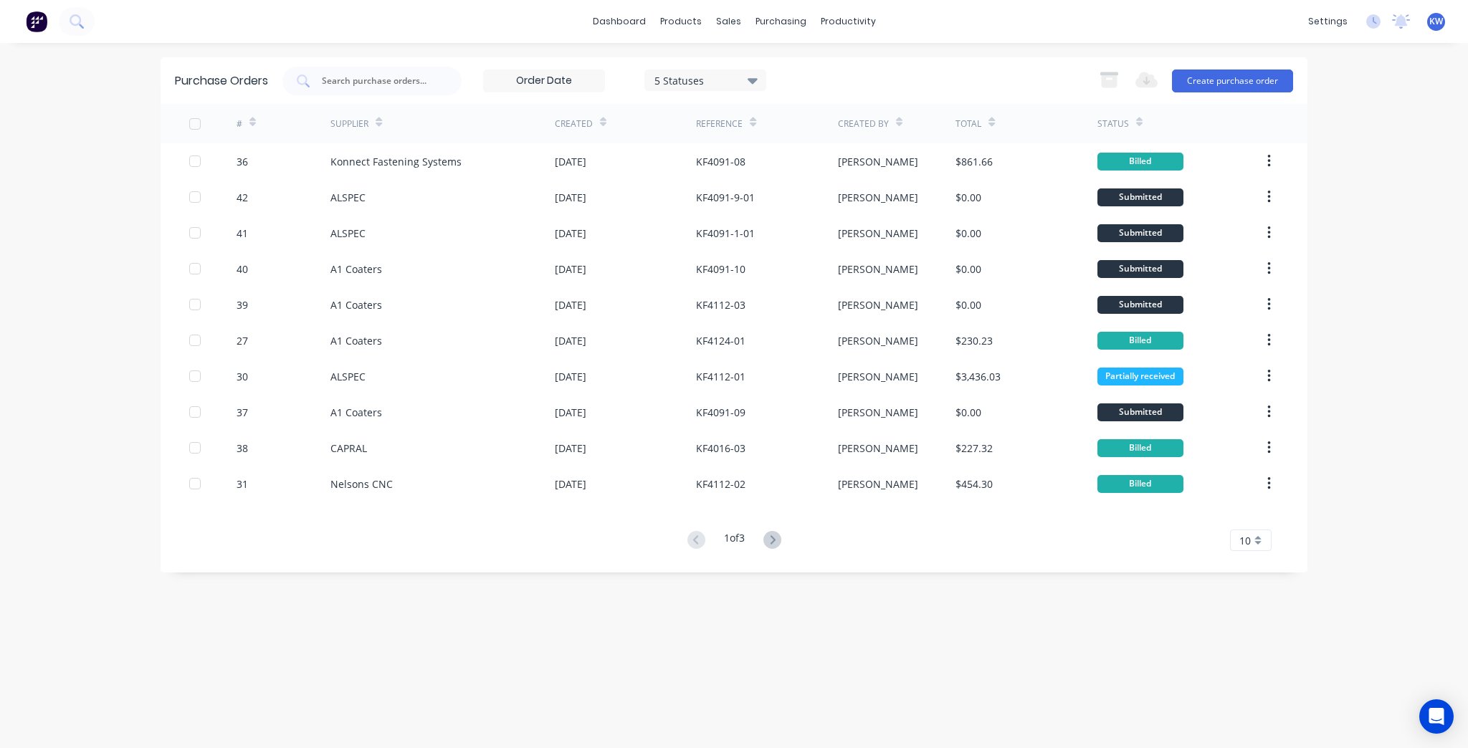 This screenshot has width=1468, height=748. I want to click on div: $861.66, so click(974, 161).